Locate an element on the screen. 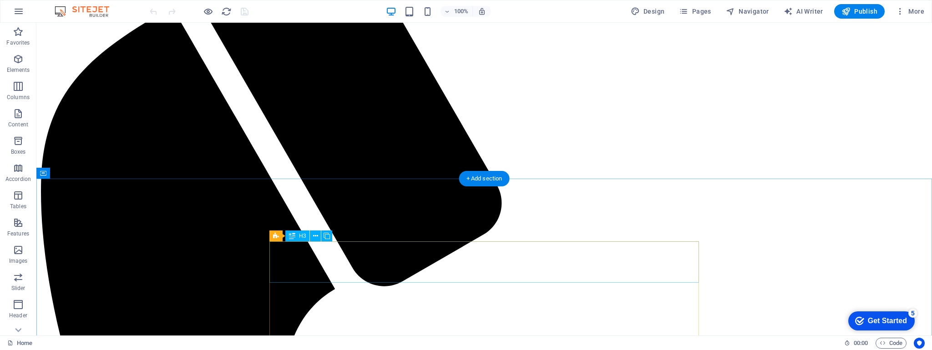  span: AI Writer is located at coordinates (803, 11).